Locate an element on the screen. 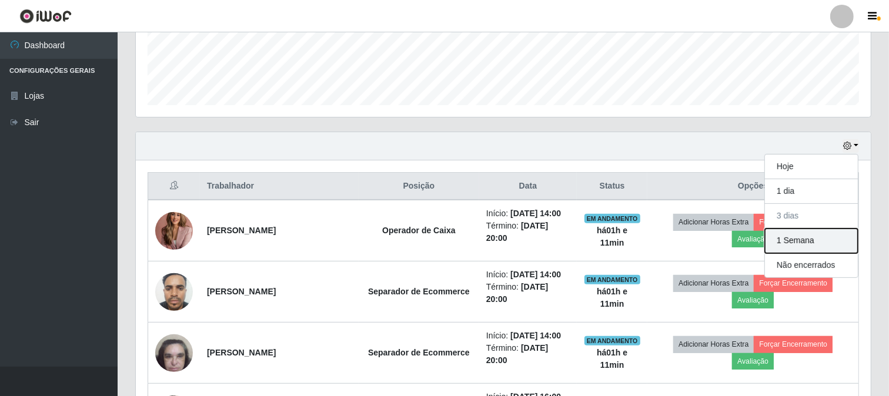 The image size is (889, 396). th: Posição is located at coordinates (419, 186).